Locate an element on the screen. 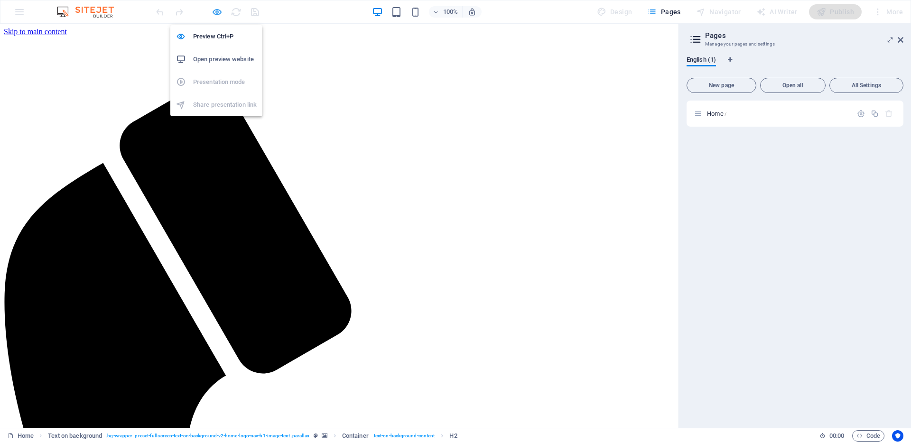 Image resolution: width=911 pixels, height=443 pixels. h2: Pages is located at coordinates (804, 36).